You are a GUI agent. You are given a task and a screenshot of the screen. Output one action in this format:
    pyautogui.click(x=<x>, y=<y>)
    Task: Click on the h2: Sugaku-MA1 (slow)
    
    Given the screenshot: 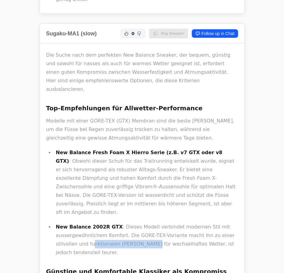 What is the action you would take?
    pyautogui.click(x=71, y=34)
    